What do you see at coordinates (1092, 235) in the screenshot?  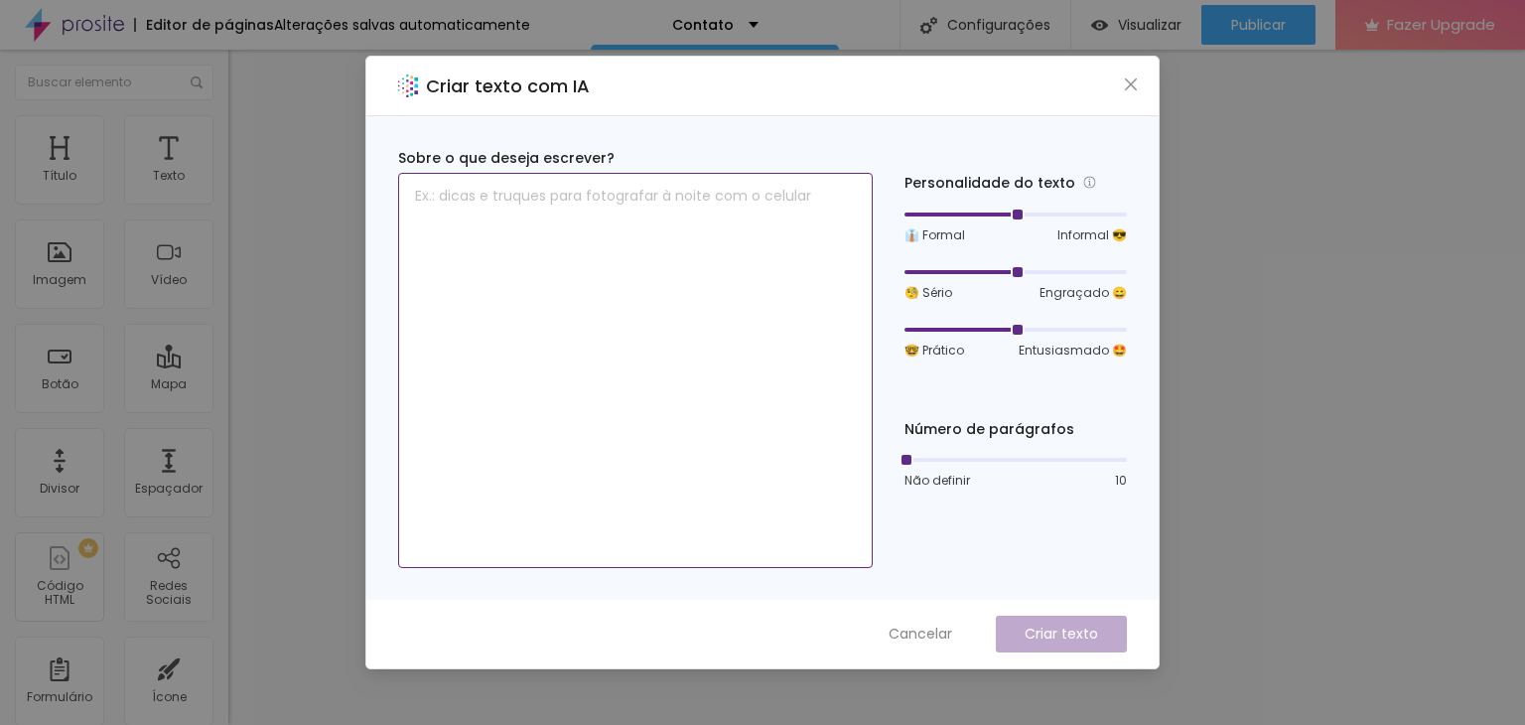 I see `span: Informal 😎` at bounding box center [1092, 235].